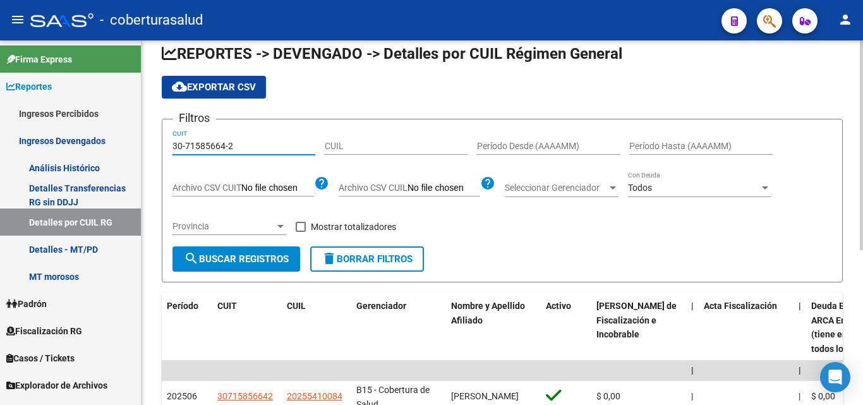 The height and width of the screenshot is (405, 863). Describe the element at coordinates (245, 396) in the screenshot. I see `span: 30715856642` at that location.